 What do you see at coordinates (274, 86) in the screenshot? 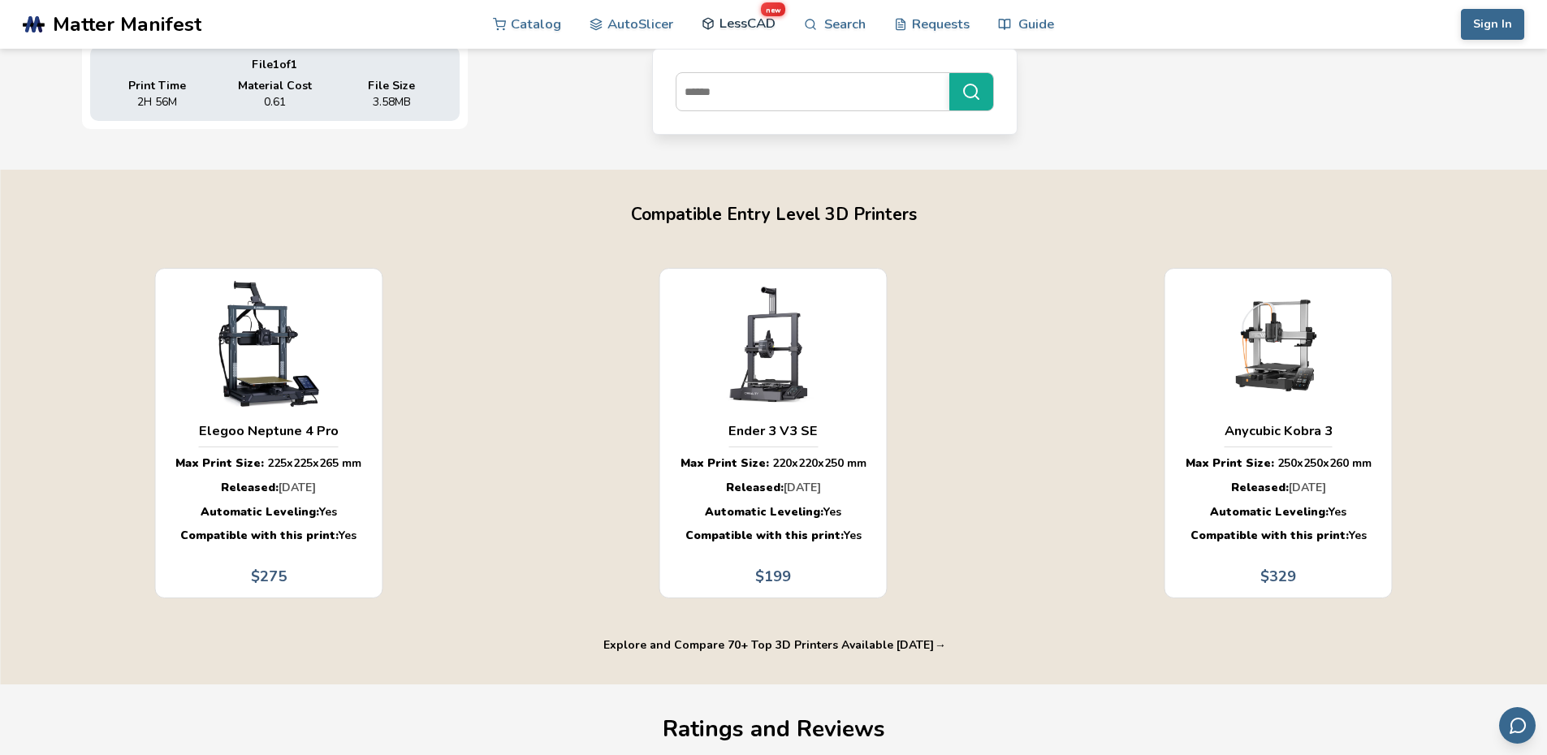
I see `span: Material Cost` at bounding box center [274, 86].